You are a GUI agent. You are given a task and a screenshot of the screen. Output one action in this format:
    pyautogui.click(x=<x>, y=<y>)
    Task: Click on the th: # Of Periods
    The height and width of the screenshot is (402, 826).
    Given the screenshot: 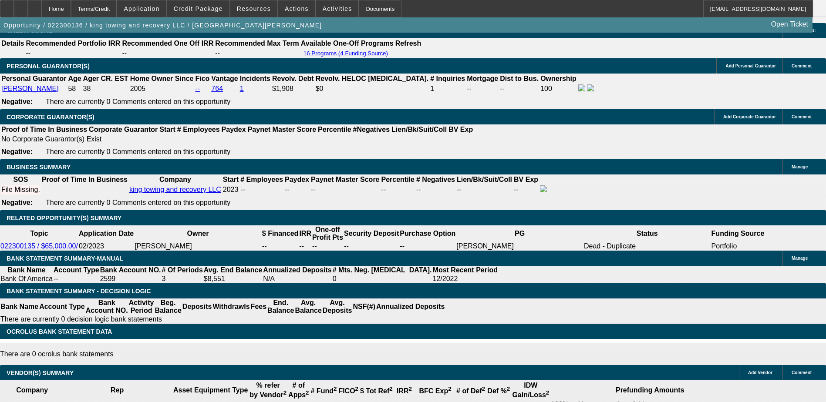 What is the action you would take?
    pyautogui.click(x=182, y=270)
    